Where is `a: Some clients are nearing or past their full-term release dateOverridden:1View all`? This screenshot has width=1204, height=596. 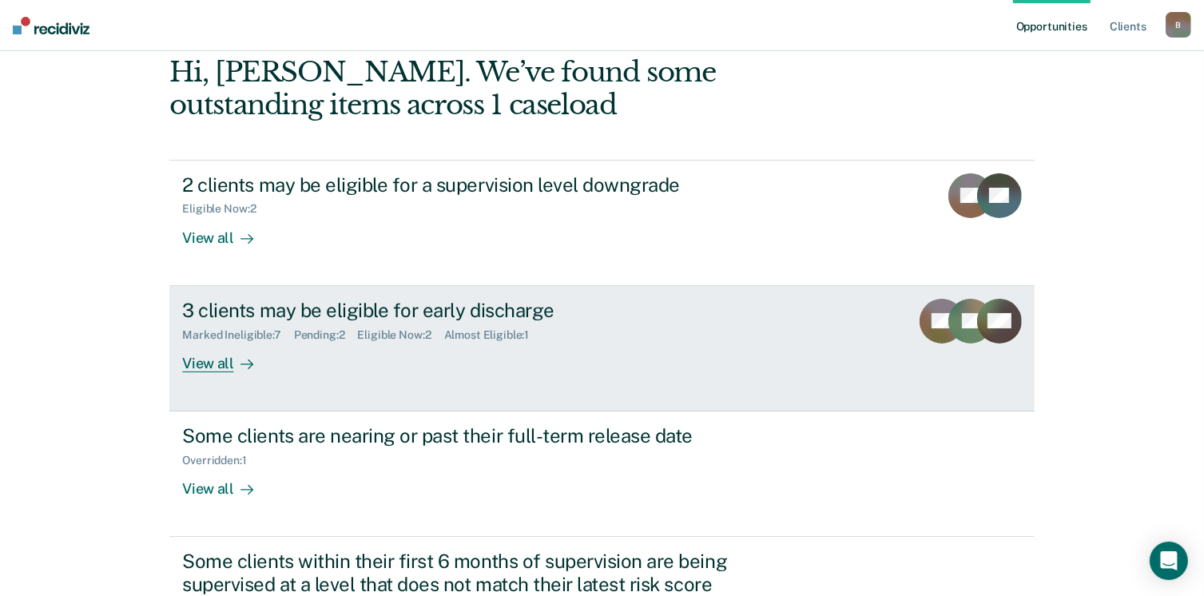
a: Some clients are nearing or past their full-term release dateOverridden:1View all is located at coordinates (602, 474).